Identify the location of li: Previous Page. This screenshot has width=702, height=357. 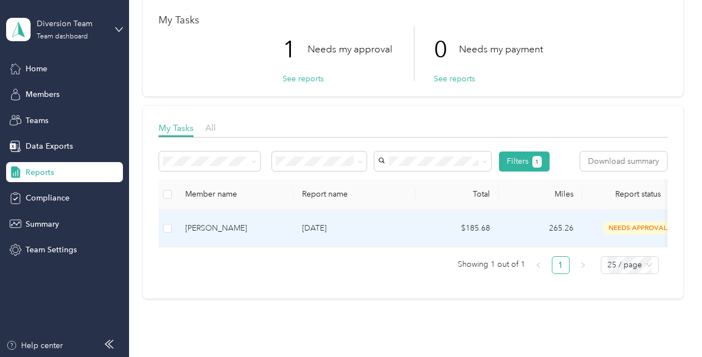
(539, 265).